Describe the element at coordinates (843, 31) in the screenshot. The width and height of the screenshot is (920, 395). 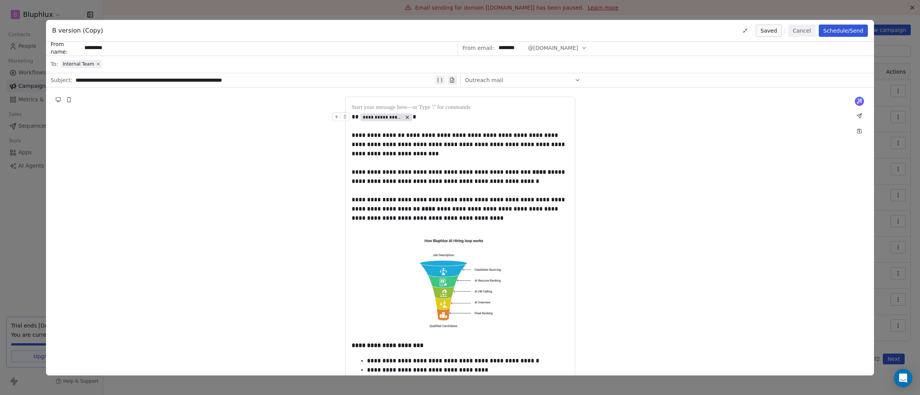
I see `button: Schedule/Send` at that location.